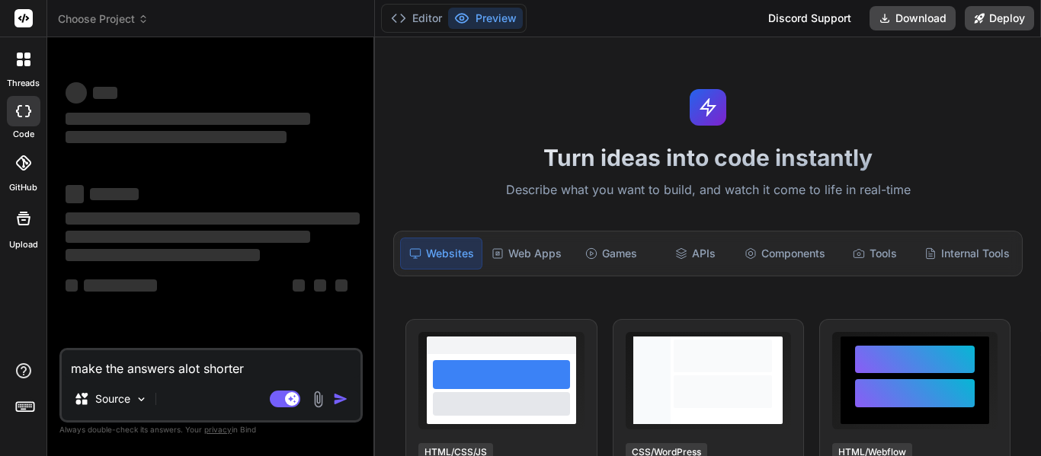 The width and height of the screenshot is (1041, 456). I want to click on img: attachment, so click(318, 399).